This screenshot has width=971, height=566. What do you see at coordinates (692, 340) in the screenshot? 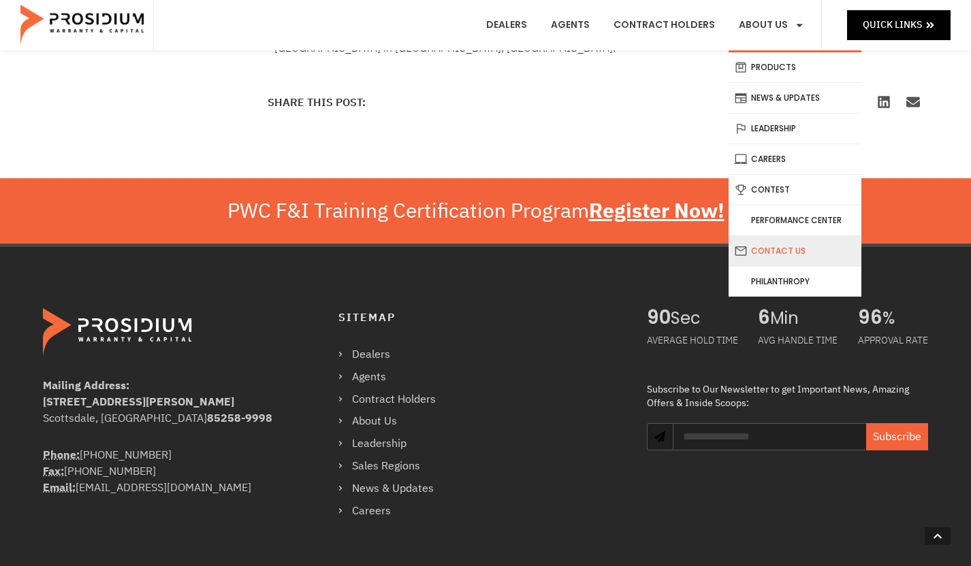
I see `div: AVERAGE HOLD TIME` at bounding box center [692, 340].